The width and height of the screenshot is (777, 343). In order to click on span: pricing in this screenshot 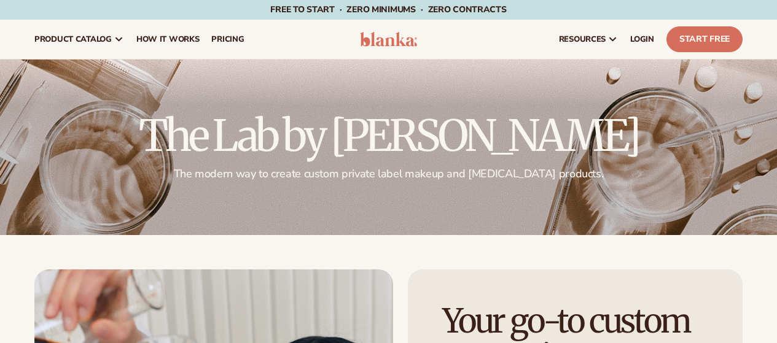, I will do `click(227, 39)`.